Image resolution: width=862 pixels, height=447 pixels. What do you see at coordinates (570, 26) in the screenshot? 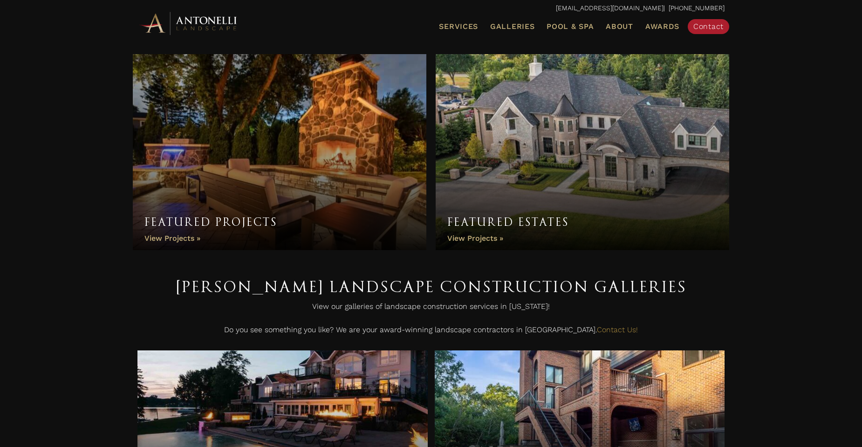
I see `span: Pool & Spa` at bounding box center [570, 26].